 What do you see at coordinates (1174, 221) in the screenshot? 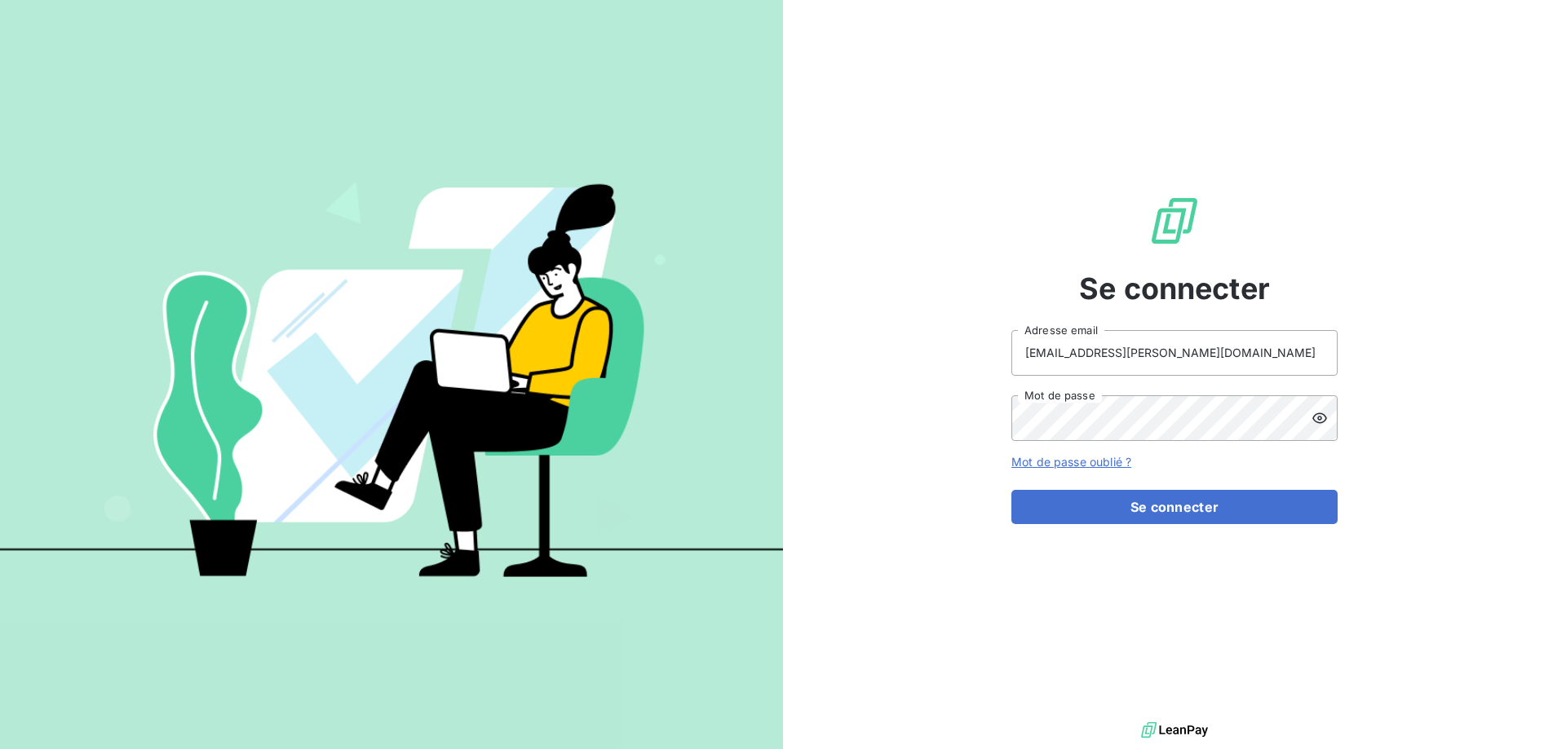
I see `img: Logo LeanPay` at bounding box center [1174, 221].